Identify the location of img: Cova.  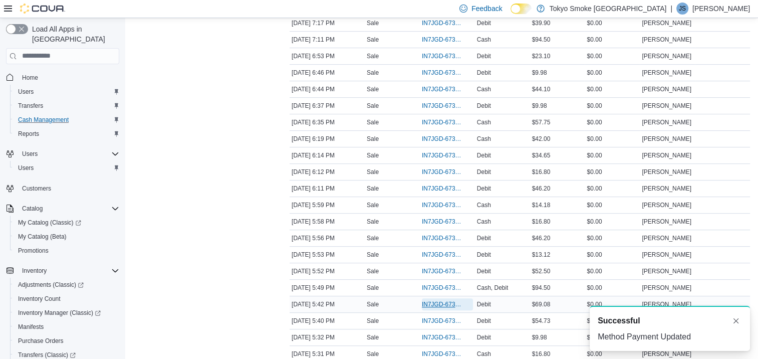
(43, 9).